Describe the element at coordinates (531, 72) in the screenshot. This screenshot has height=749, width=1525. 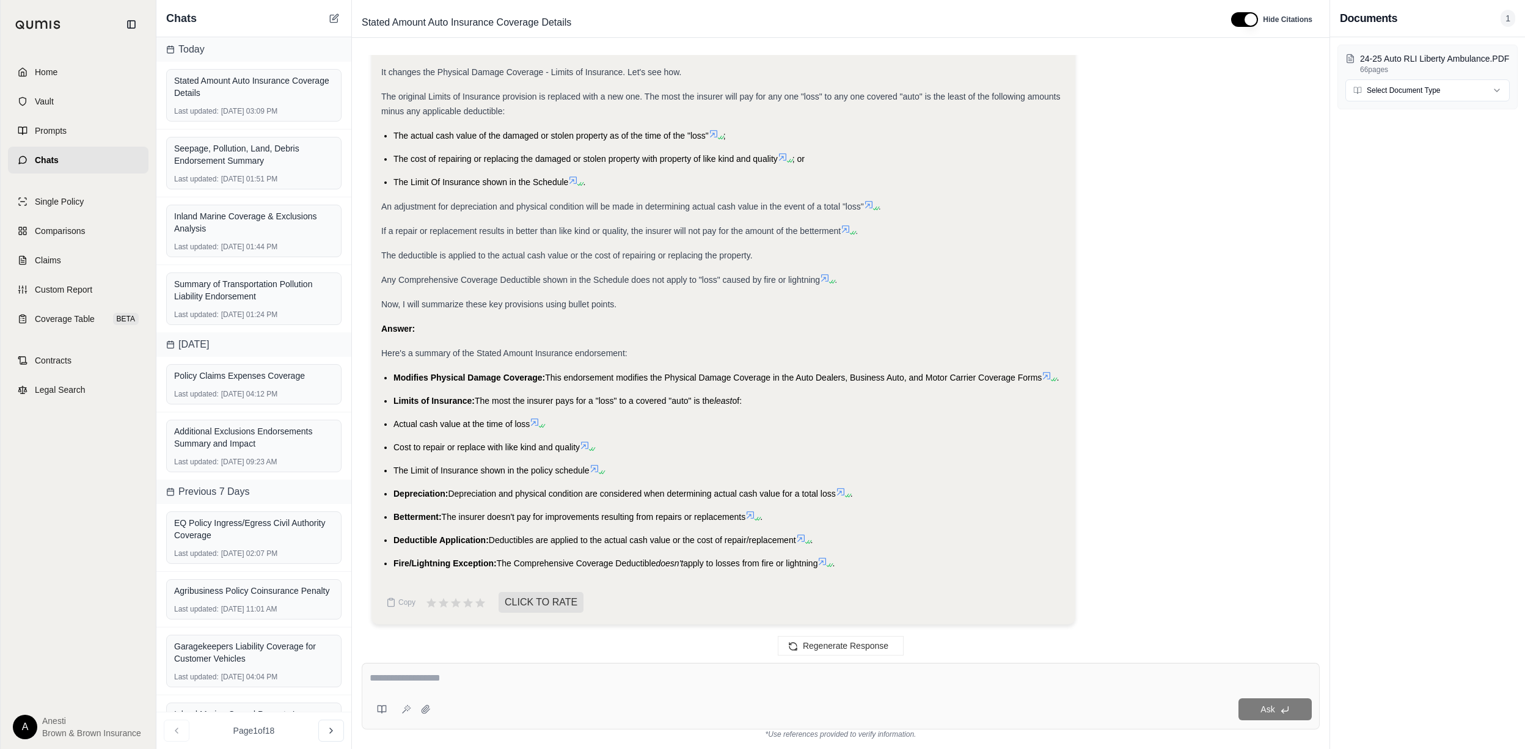
I see `span: It changes the Physical Damage Coverage - Limits of Insurance. Let's see how.` at that location.